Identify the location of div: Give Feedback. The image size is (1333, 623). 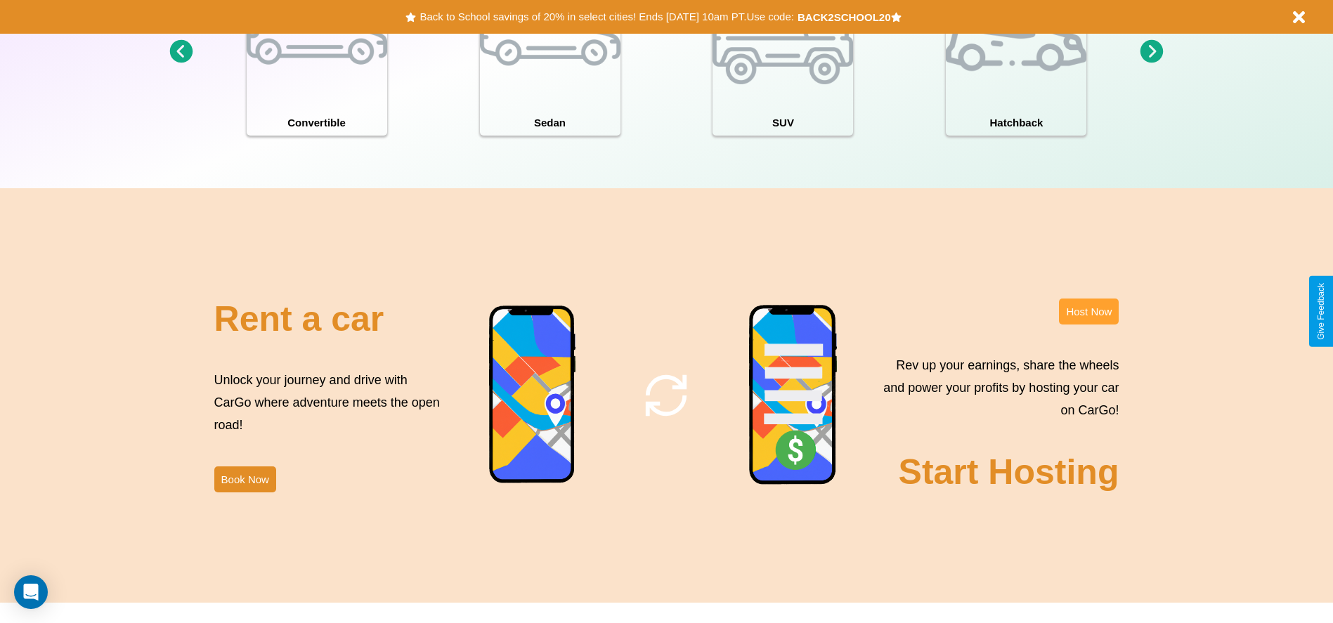
(1321, 311).